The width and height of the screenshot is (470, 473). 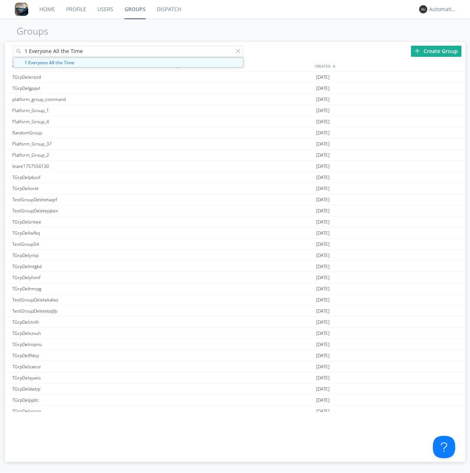 I want to click on div: TGrpDelioret, so click(x=86, y=188).